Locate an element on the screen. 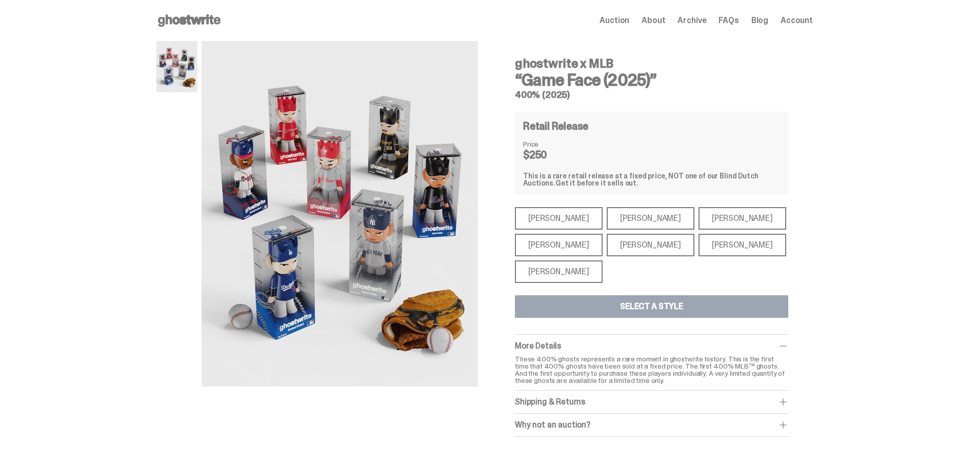  dt: Price is located at coordinates (549, 144).